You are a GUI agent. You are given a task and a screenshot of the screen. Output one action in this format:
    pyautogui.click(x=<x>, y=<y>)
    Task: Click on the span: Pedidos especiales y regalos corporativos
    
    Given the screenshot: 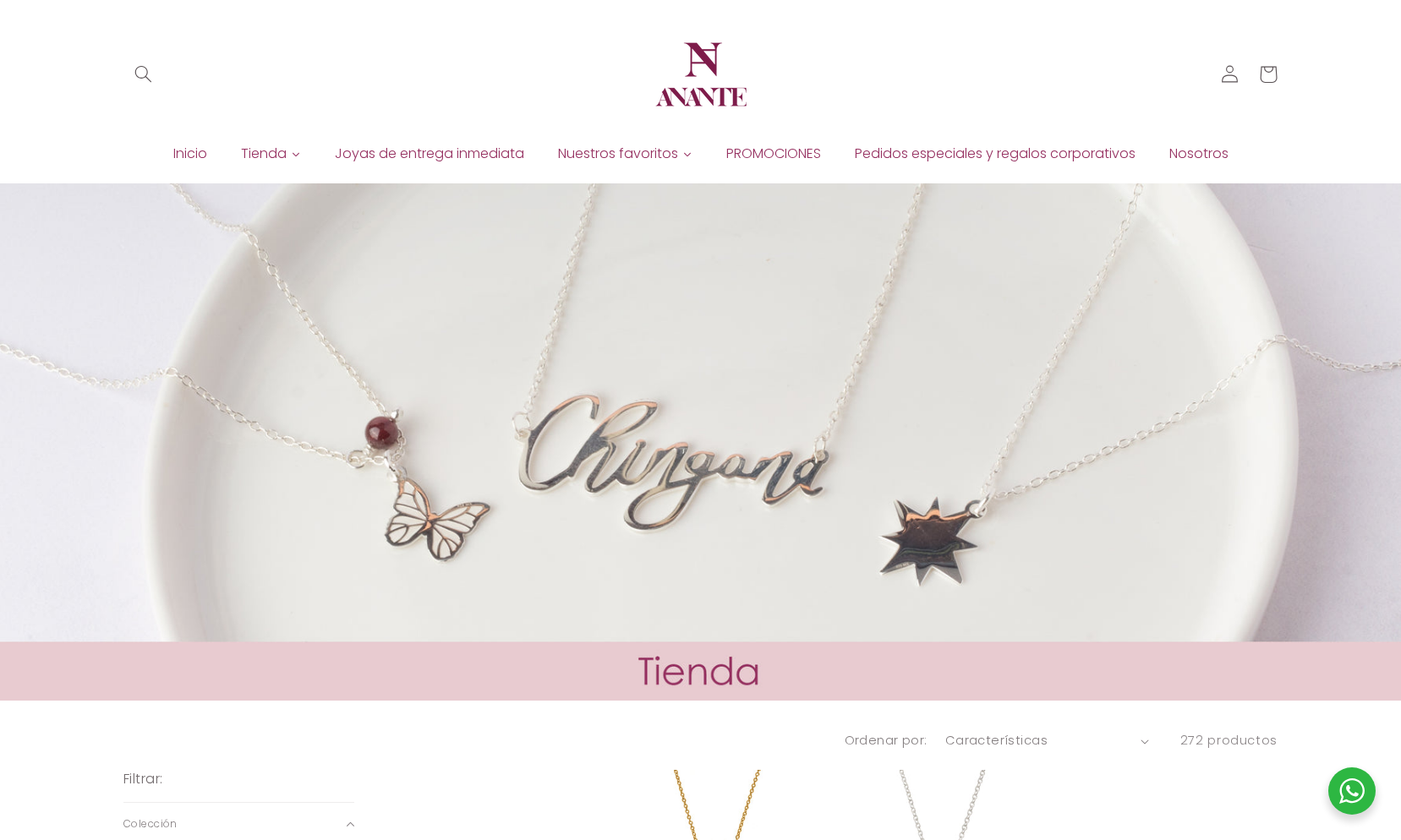 What is the action you would take?
    pyautogui.click(x=995, y=154)
    